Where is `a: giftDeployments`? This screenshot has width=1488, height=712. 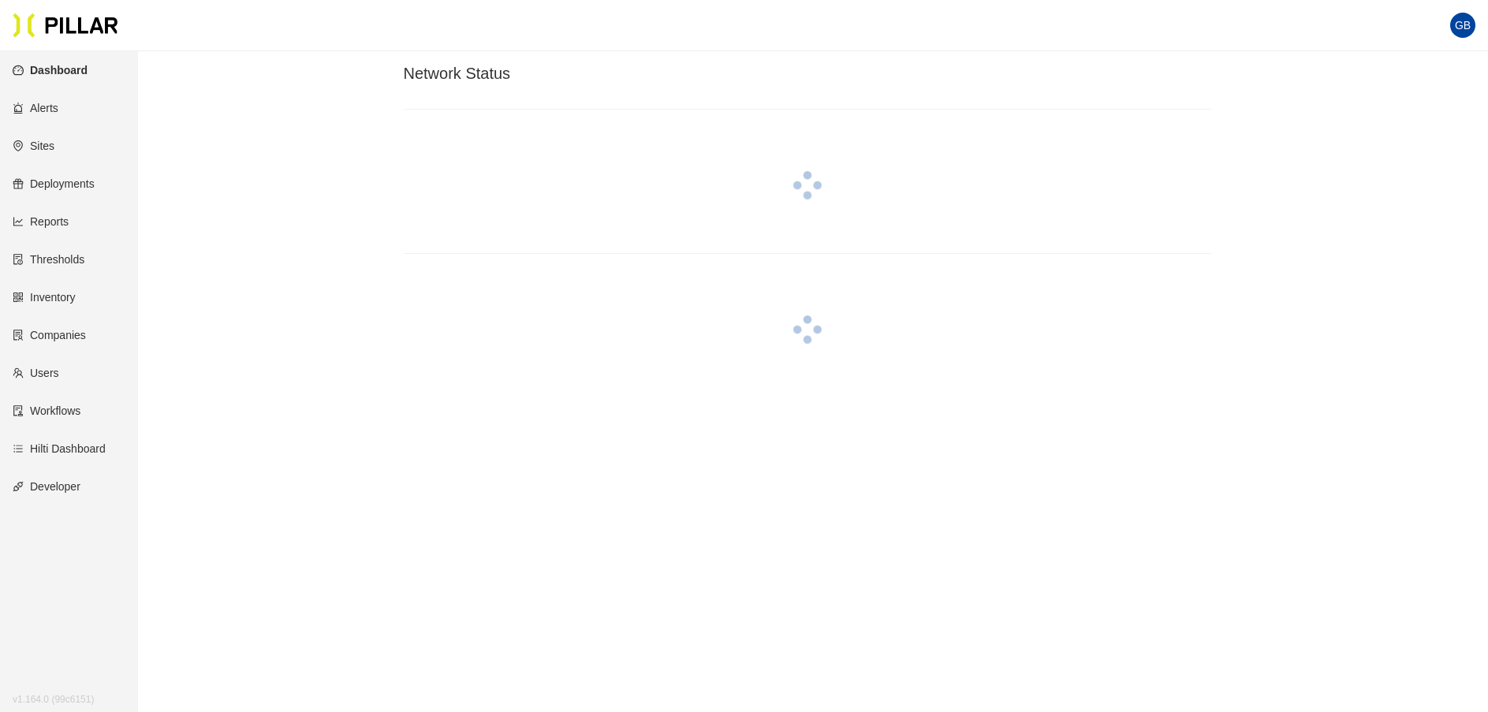 a: giftDeployments is located at coordinates (54, 184).